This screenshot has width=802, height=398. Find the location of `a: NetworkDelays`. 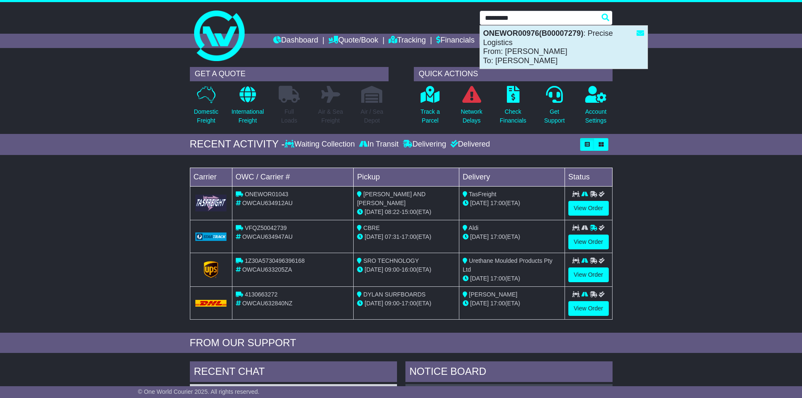

a: NetworkDelays is located at coordinates (471, 107).